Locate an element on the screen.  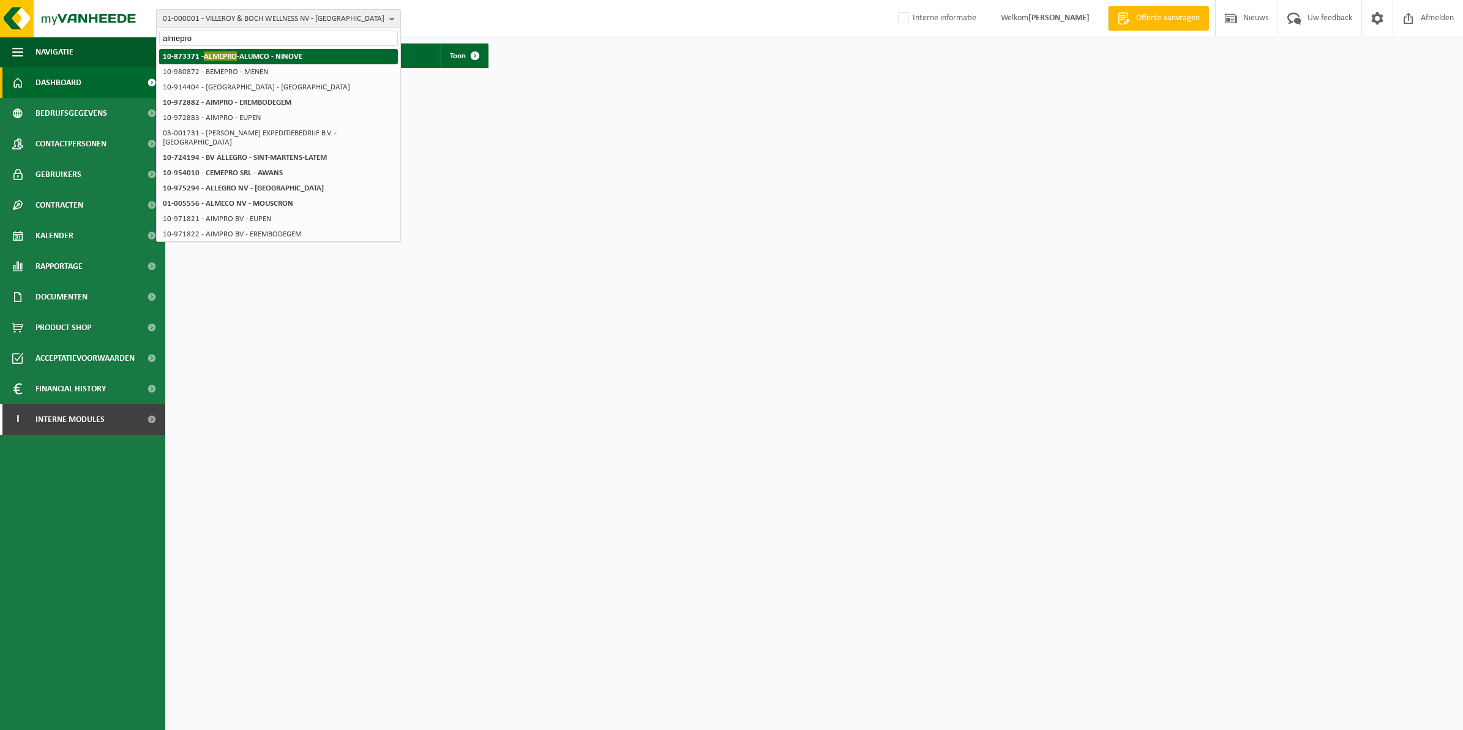
strong: 10-954010 - CEMEPRO SRL - AWANS is located at coordinates (223, 173).